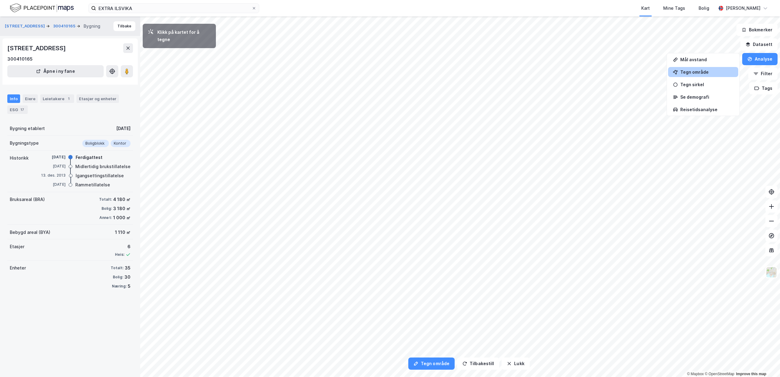 The width and height of the screenshot is (780, 377). Describe the element at coordinates (707, 84) in the screenshot. I see `div: Tegn sirkel` at that location.